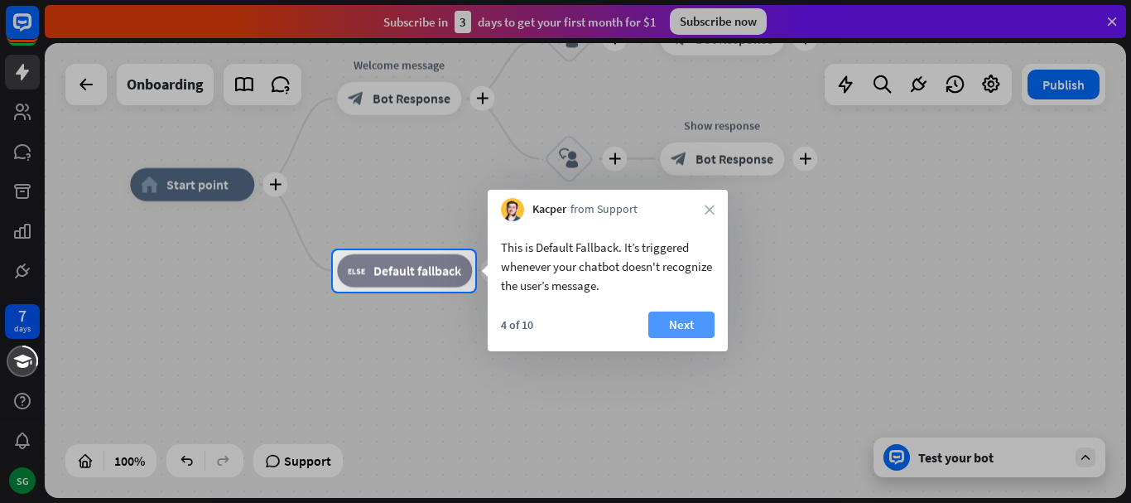 The width and height of the screenshot is (1131, 503). I want to click on span: Kacper, so click(549, 209).